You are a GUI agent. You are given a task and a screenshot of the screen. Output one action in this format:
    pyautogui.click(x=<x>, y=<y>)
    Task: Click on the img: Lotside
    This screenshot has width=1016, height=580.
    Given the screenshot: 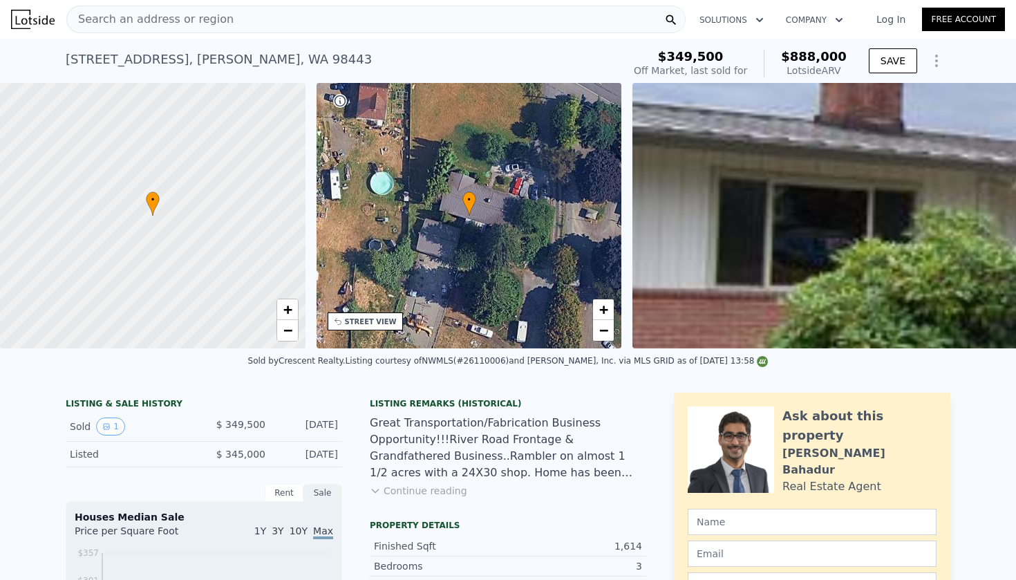 What is the action you would take?
    pyautogui.click(x=32, y=19)
    